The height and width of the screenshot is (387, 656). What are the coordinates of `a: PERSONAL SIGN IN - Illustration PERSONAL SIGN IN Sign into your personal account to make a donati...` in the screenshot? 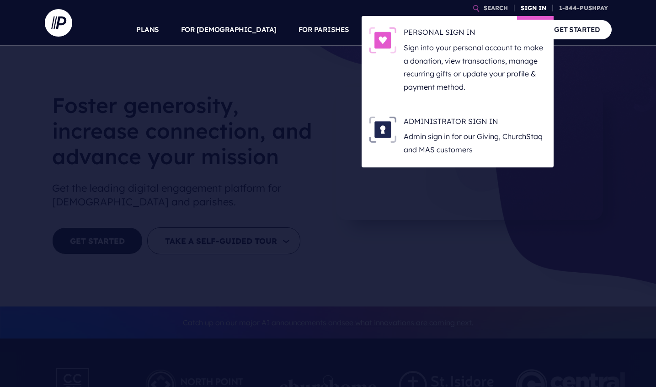 It's located at (457, 60).